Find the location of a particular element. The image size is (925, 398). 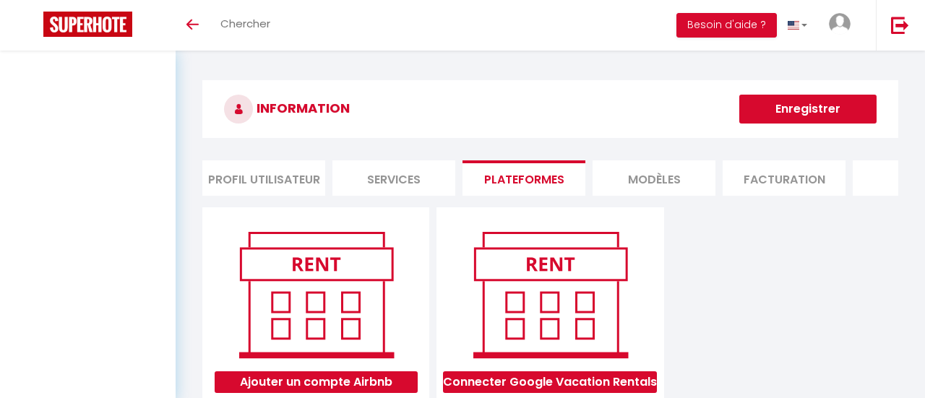

button: Besoin d'aide ? is located at coordinates (726, 25).